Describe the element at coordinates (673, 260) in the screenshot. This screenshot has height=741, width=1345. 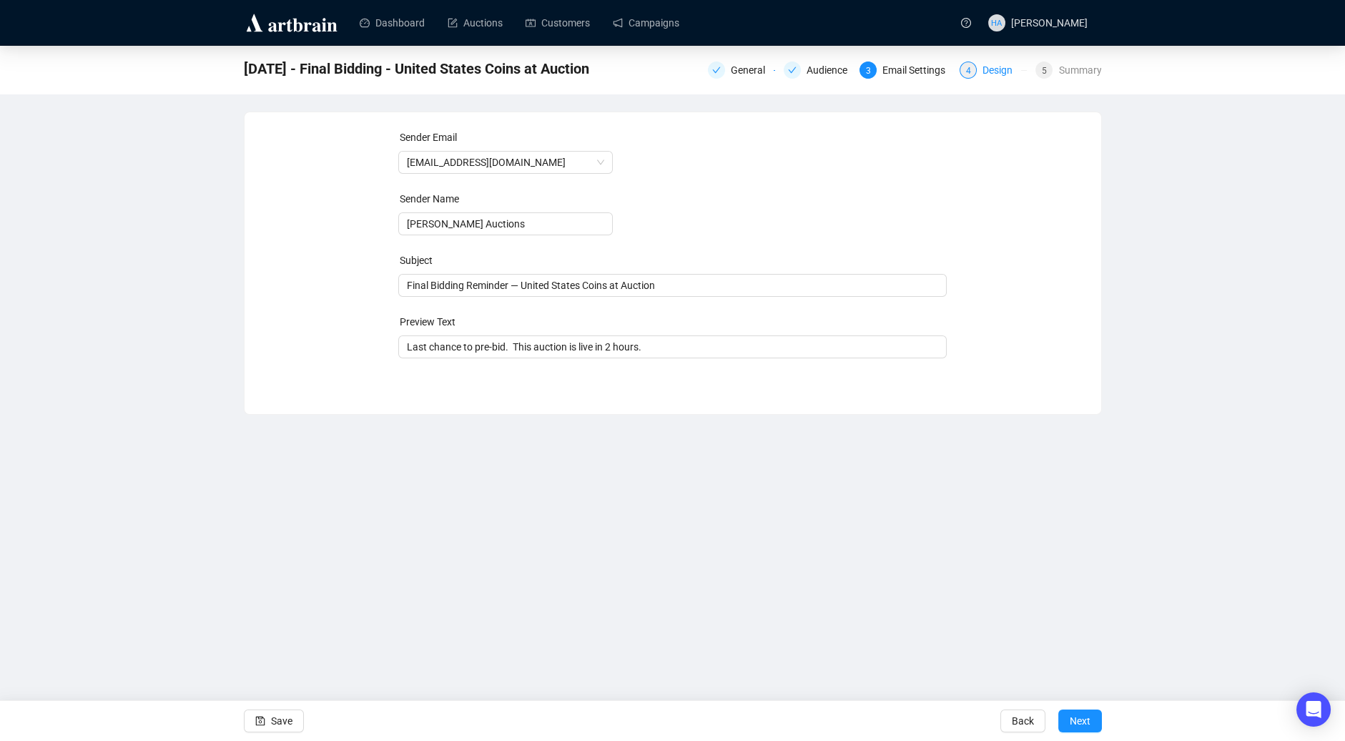
I see `div: Subject` at that location.